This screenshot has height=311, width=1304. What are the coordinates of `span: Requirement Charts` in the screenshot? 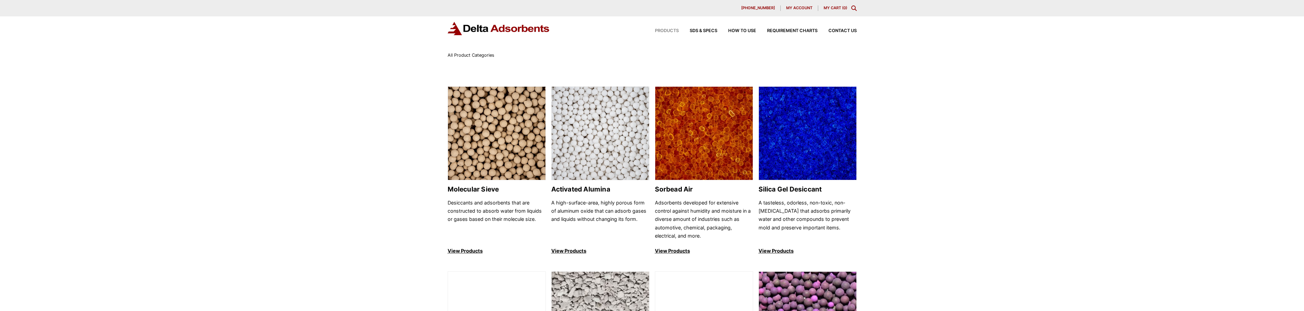 It's located at (792, 31).